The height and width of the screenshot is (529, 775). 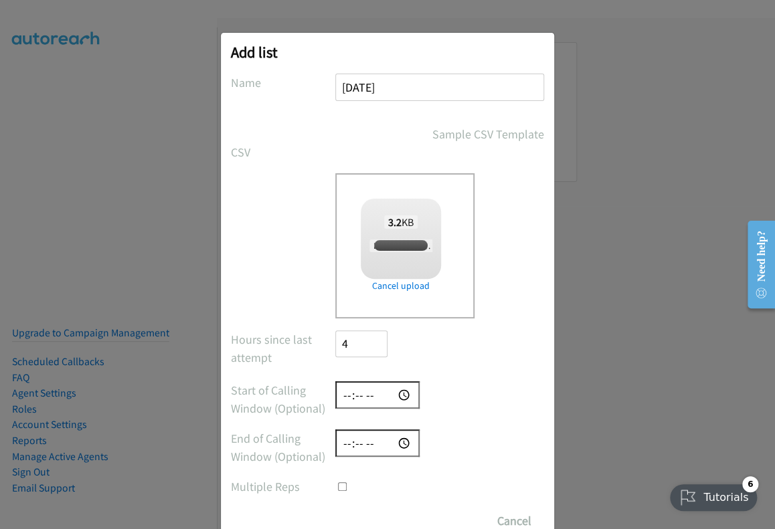 What do you see at coordinates (24, 53) in the screenshot?
I see `div: Open Resource Center` at bounding box center [24, 53].